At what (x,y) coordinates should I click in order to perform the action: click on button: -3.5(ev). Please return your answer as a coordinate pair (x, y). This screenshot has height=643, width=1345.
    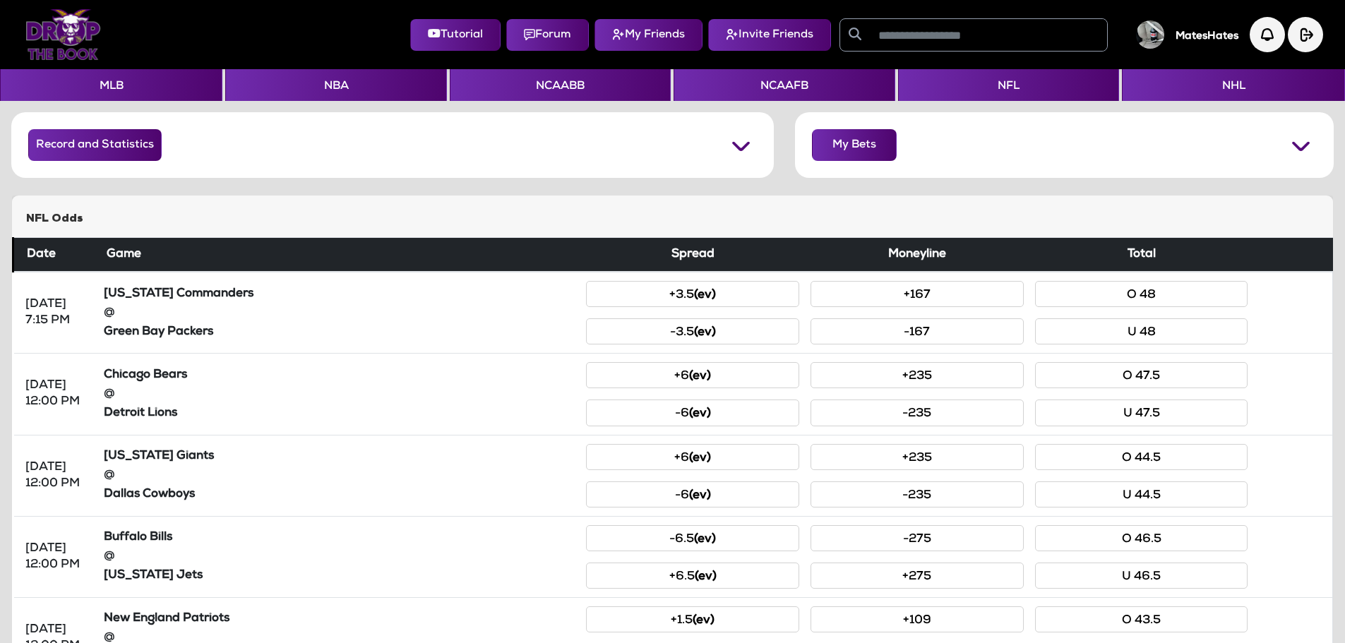
    Looking at the image, I should click on (693, 331).